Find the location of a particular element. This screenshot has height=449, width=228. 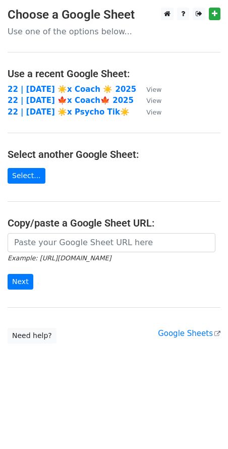

h4: Copy/paste a Google Sheet URL: is located at coordinates (114, 223).